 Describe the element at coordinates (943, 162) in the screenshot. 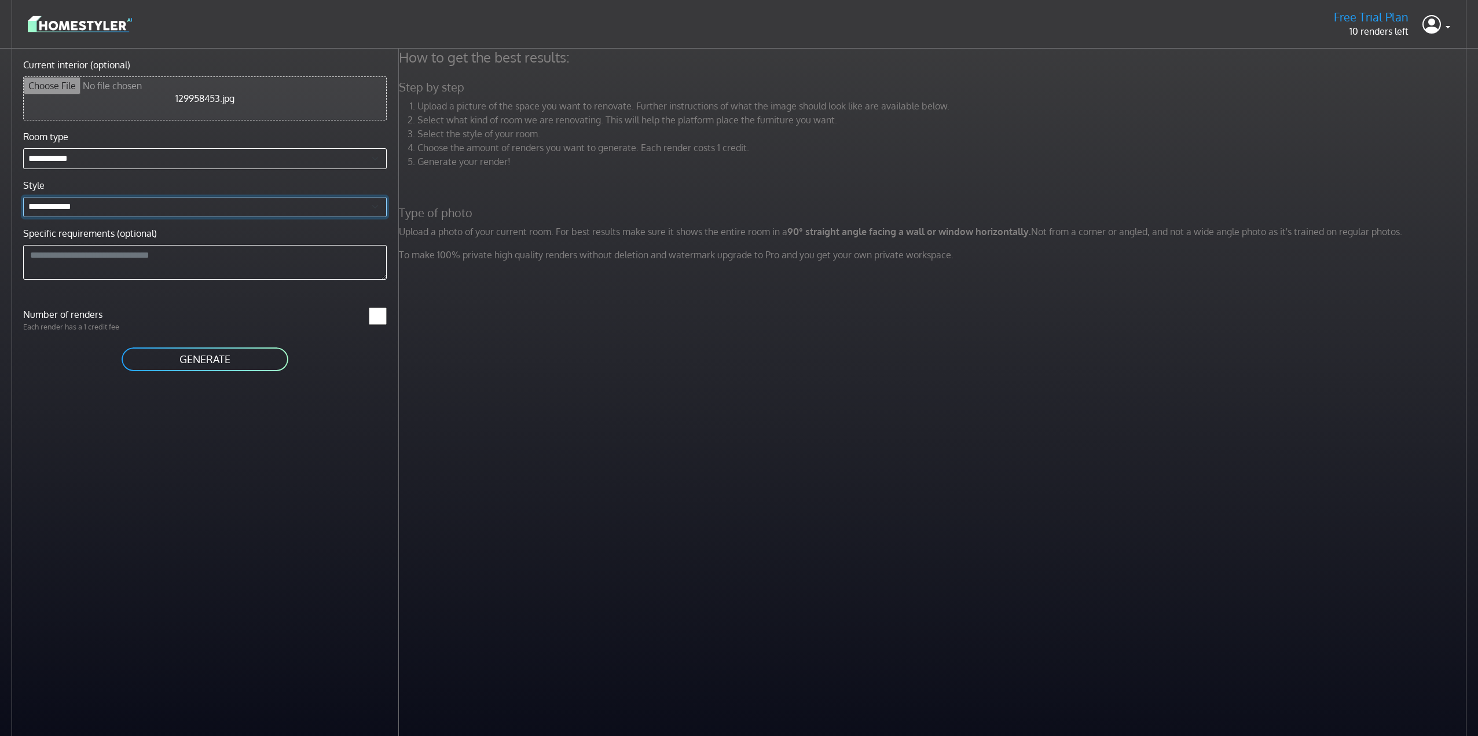

I see `li: Generate your render!` at that location.